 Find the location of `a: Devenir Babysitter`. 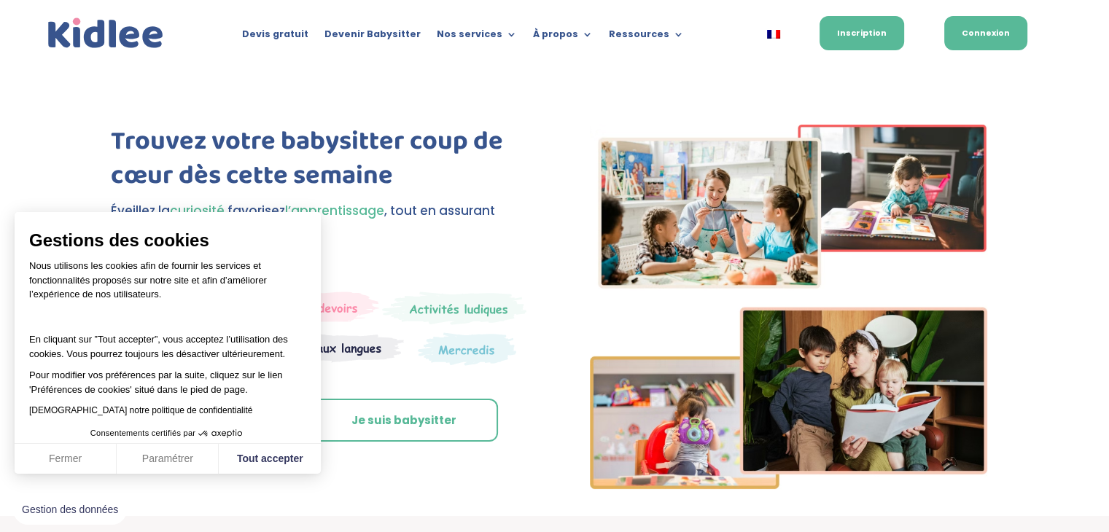

a: Devenir Babysitter is located at coordinates (373, 37).